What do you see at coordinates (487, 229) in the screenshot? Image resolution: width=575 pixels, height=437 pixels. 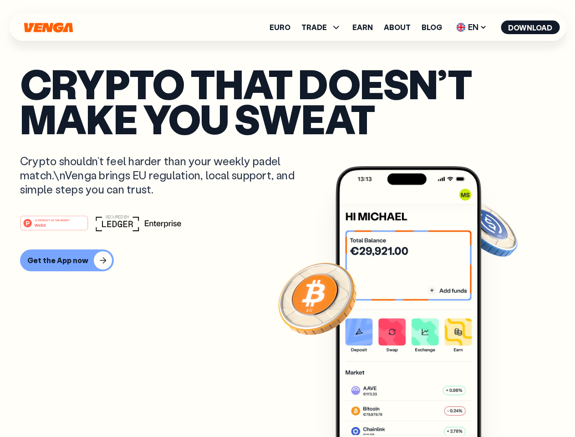 I see `img: USDC coin` at bounding box center [487, 229].